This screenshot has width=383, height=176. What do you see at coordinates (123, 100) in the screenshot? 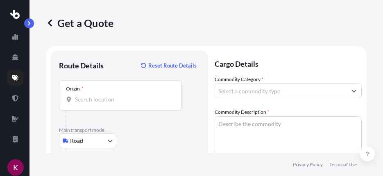
I see `input: Origin` at bounding box center [123, 100].